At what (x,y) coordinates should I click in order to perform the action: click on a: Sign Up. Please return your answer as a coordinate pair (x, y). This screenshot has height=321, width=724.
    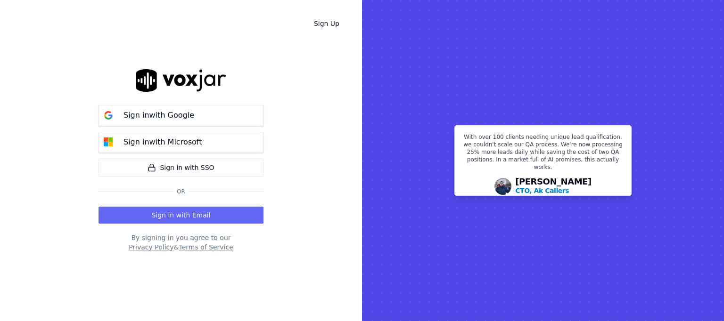
    Looking at the image, I should click on (327, 24).